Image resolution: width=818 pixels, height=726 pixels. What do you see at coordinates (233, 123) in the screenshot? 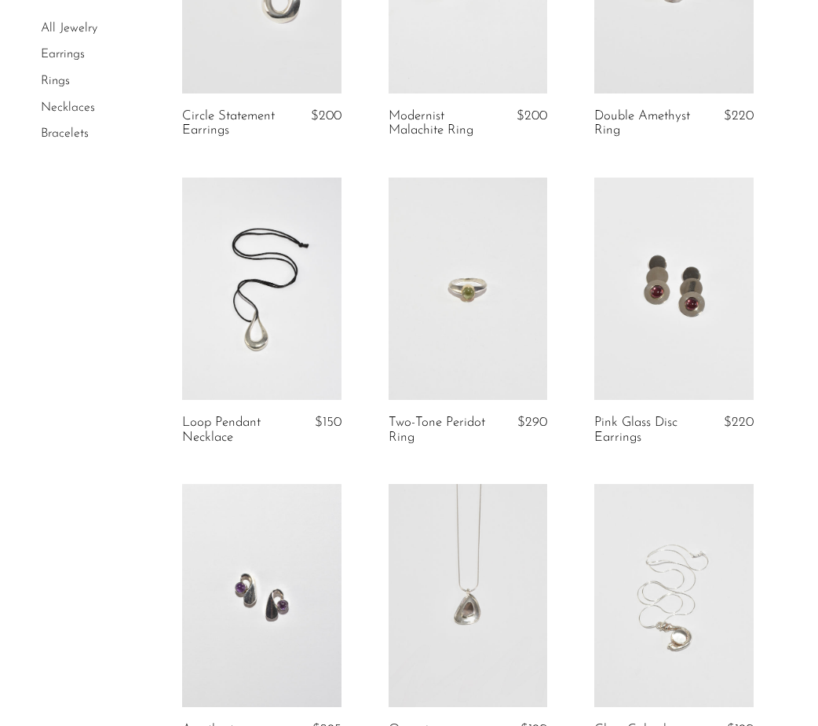
I see `a: Circle Statement Earrings` at bounding box center [233, 123].